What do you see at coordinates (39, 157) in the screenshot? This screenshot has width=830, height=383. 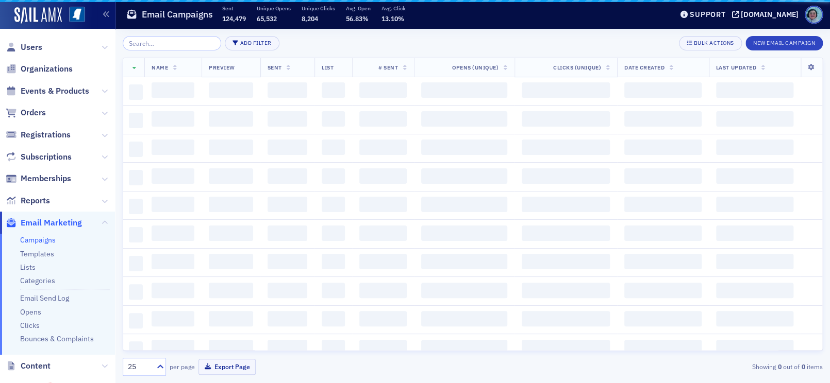 I see `a: Subscriptions` at bounding box center [39, 157].